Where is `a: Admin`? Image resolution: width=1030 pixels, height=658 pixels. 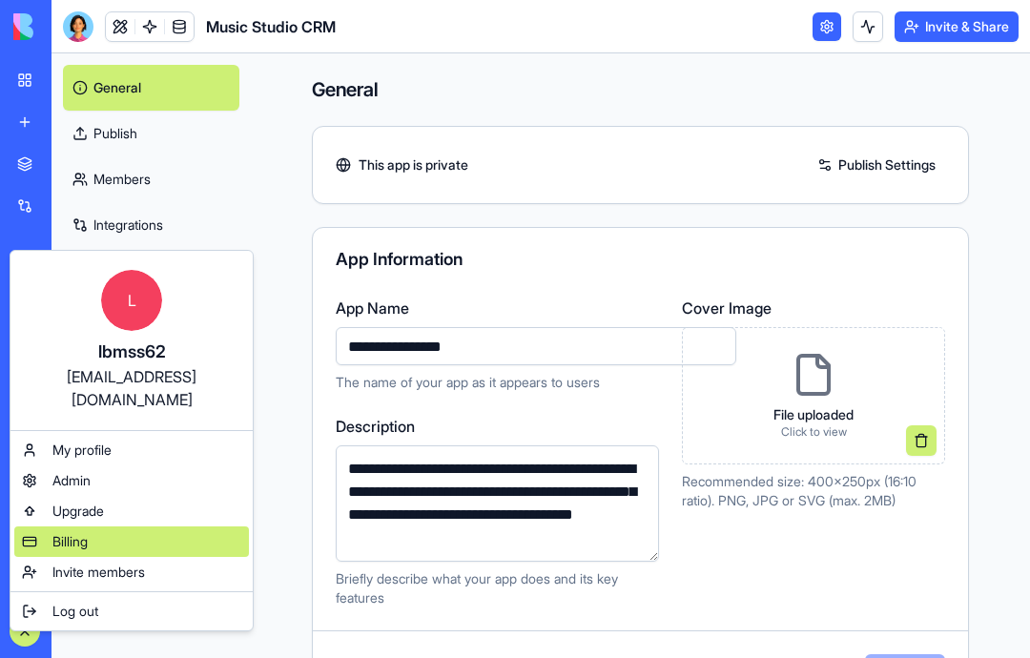
a: Admin is located at coordinates (132, 481).